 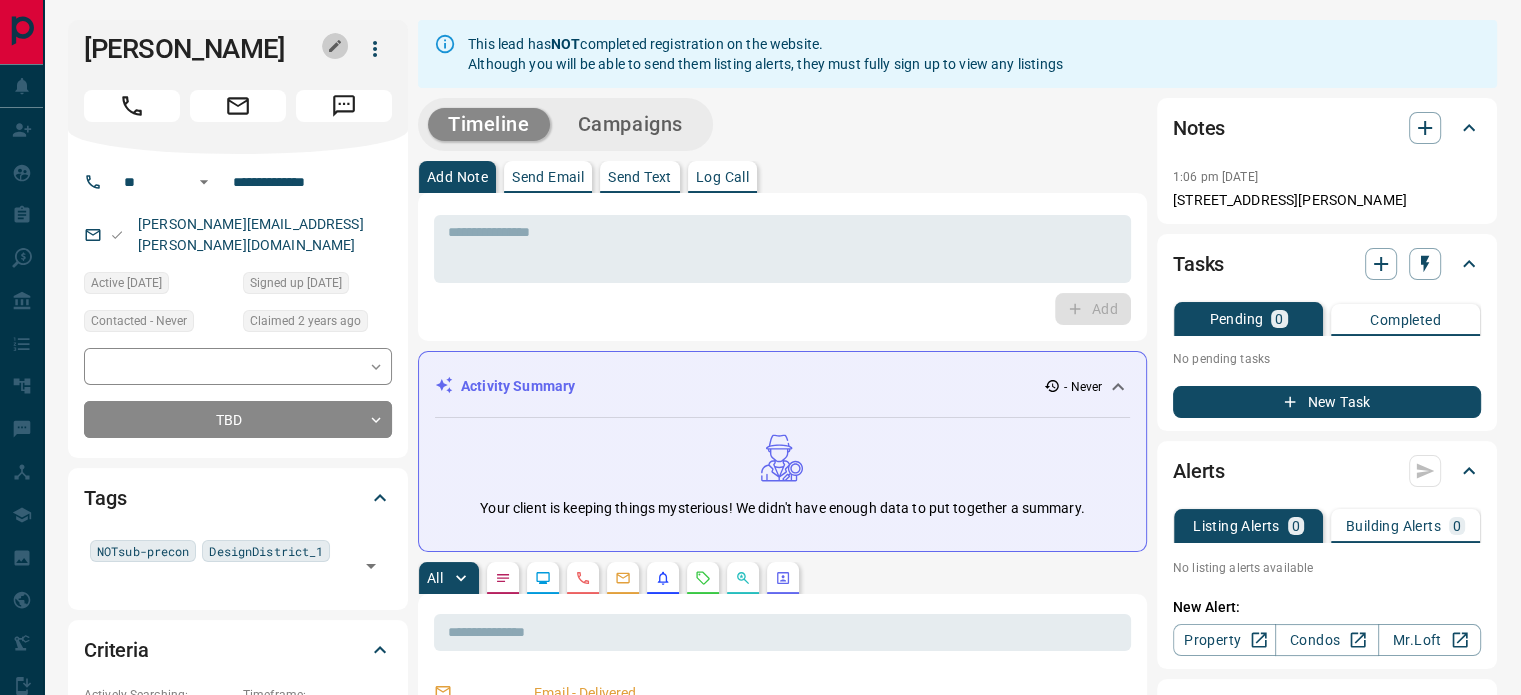 I want to click on button: Campaigns, so click(x=630, y=124).